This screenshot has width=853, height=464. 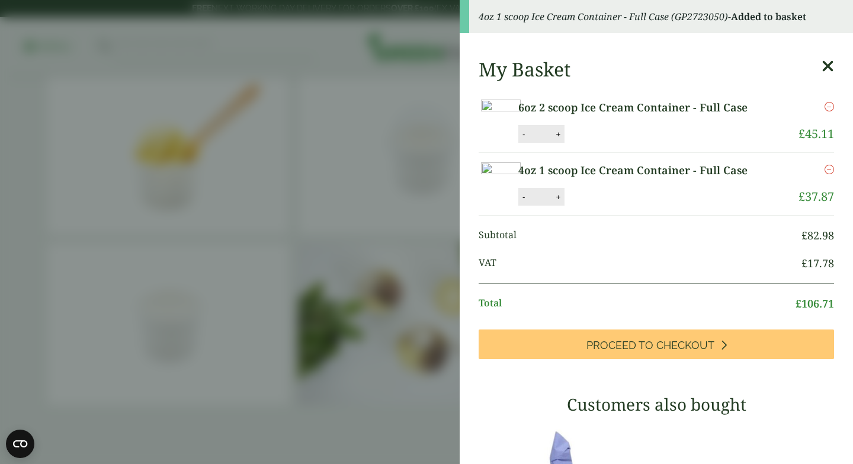 What do you see at coordinates (768, 17) in the screenshot?
I see `strong: Added to basket` at bounding box center [768, 17].